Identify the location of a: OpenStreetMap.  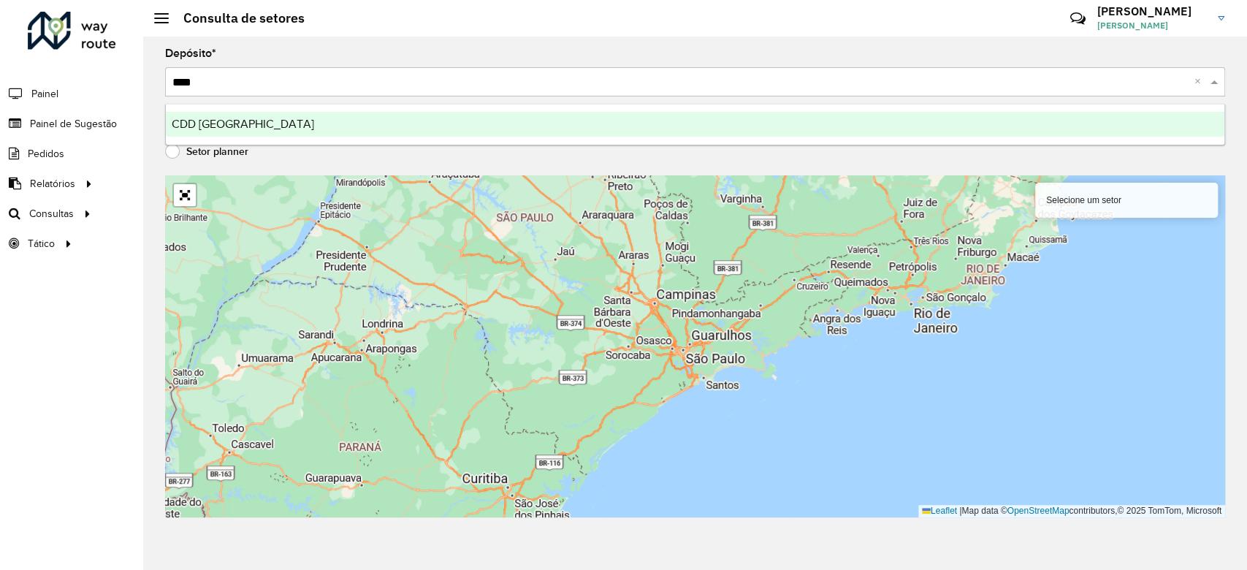
(1038, 511).